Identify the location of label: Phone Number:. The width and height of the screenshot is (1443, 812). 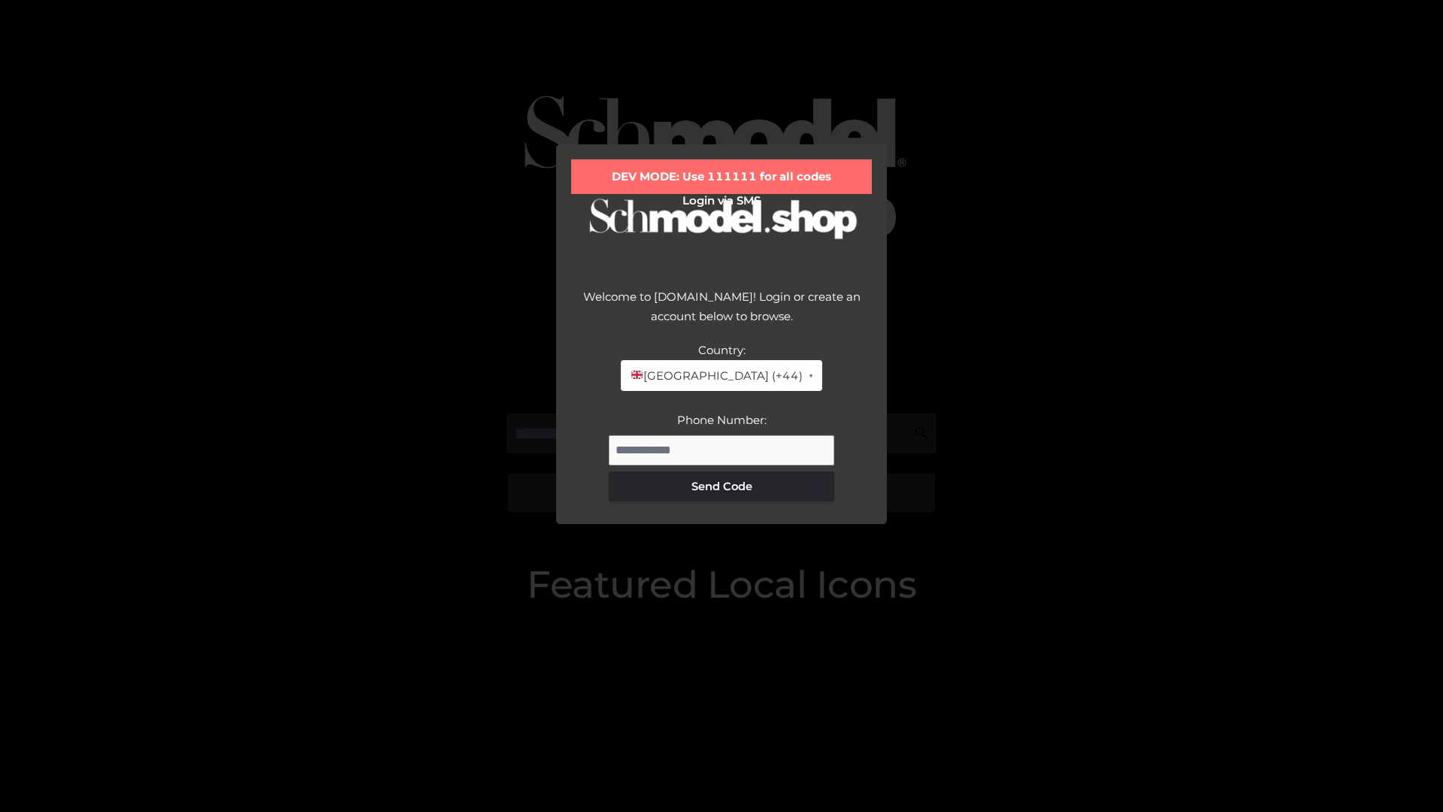
(722, 419).